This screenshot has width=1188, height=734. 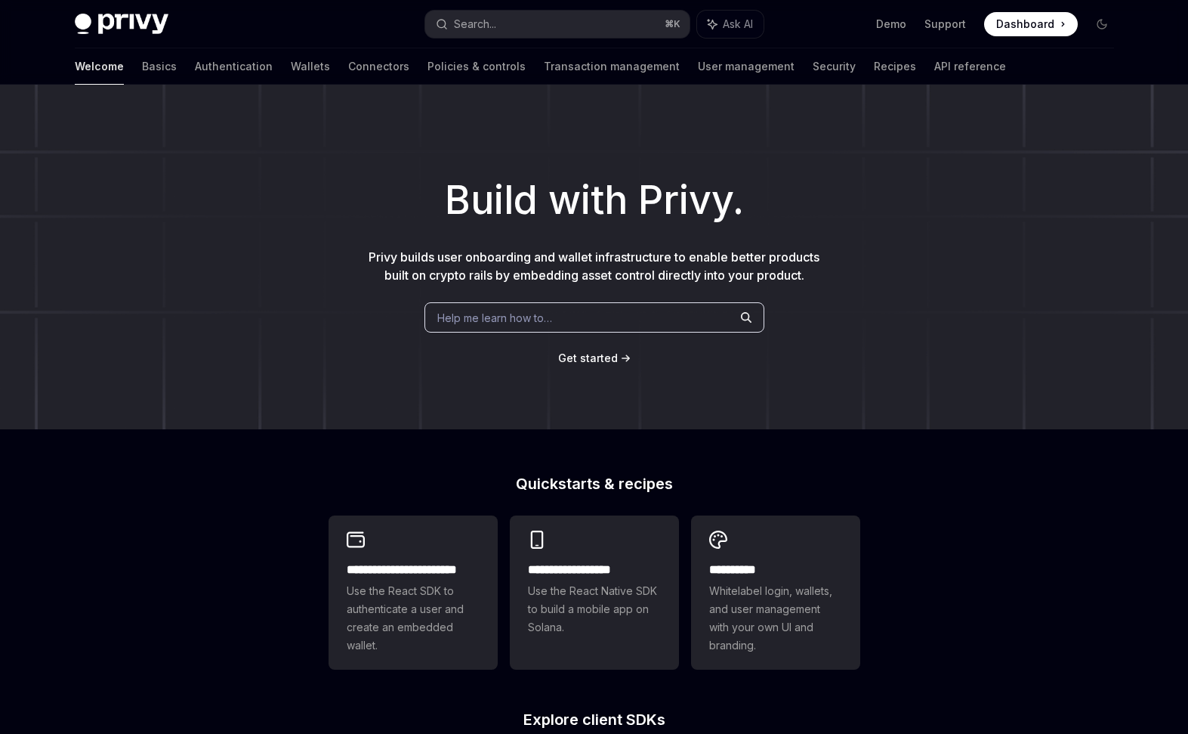 I want to click on a: Security, so click(x=834, y=66).